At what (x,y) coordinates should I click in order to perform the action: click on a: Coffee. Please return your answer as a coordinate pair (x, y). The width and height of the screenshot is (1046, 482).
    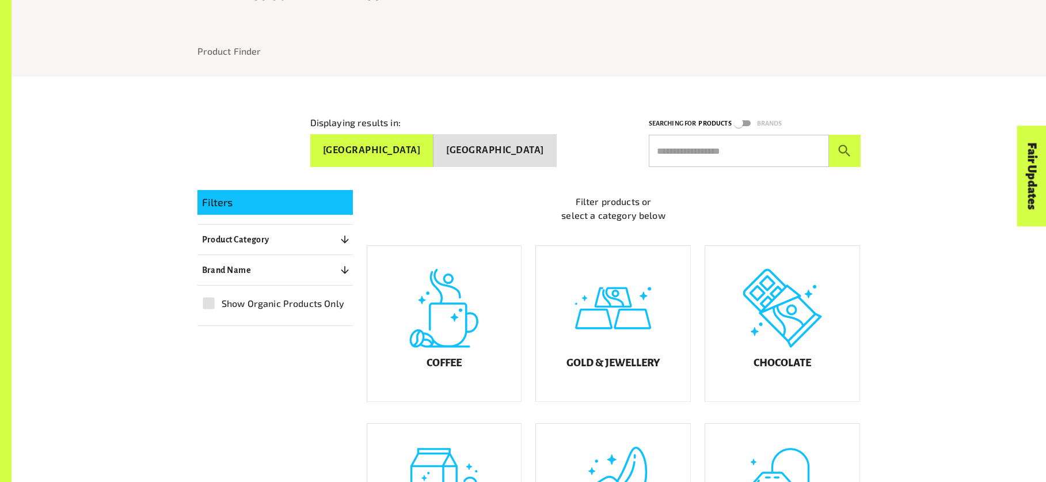
    Looking at the image, I should click on (444, 324).